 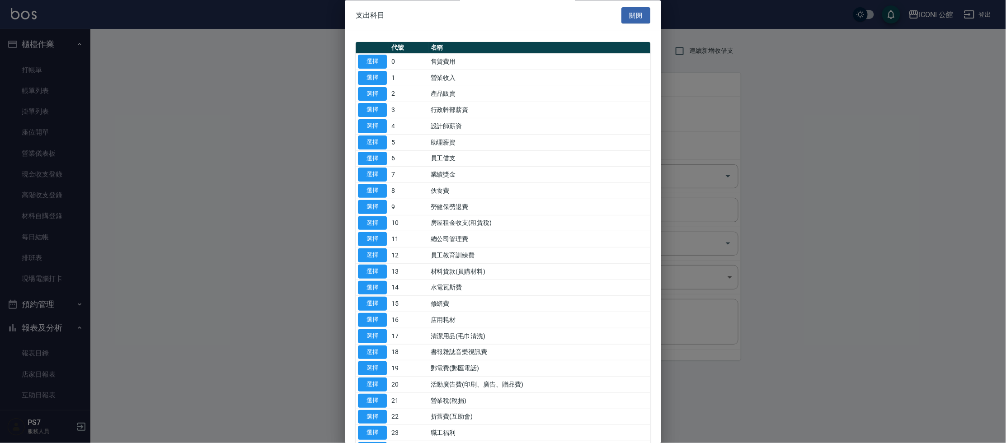 I want to click on td: 助理薪資, so click(x=539, y=143).